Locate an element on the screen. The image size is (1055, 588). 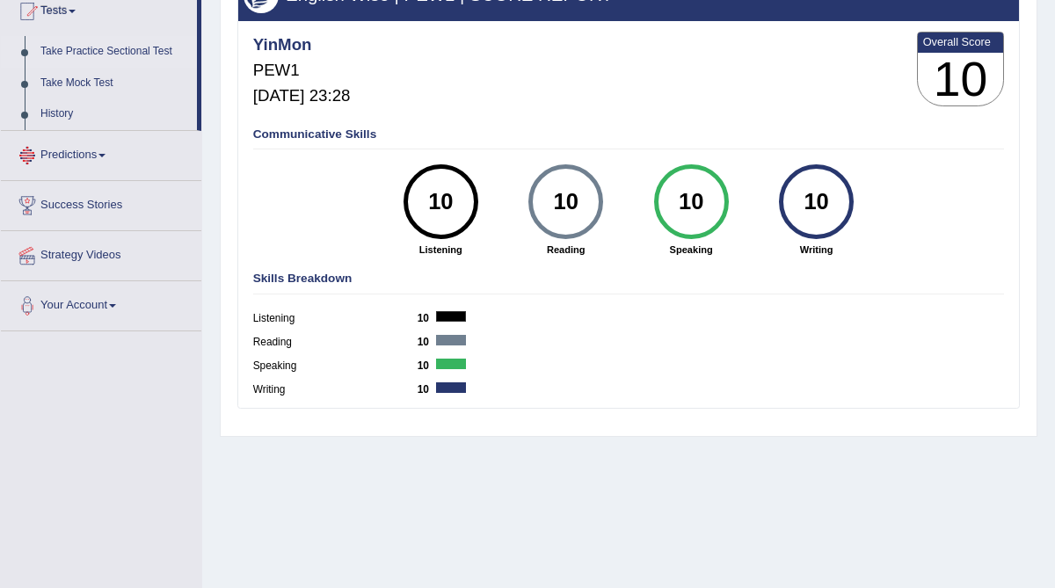
label: Speaking is located at coordinates (335, 367).